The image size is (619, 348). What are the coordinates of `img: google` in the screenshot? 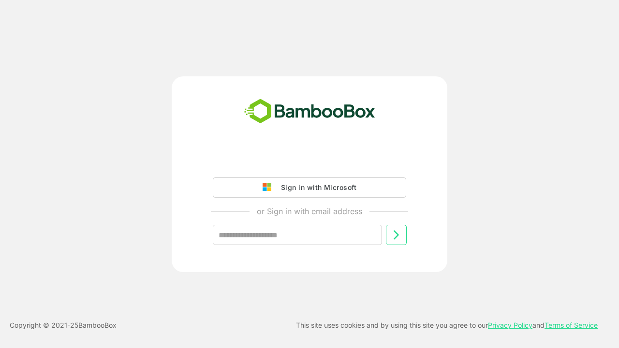 It's located at (269, 188).